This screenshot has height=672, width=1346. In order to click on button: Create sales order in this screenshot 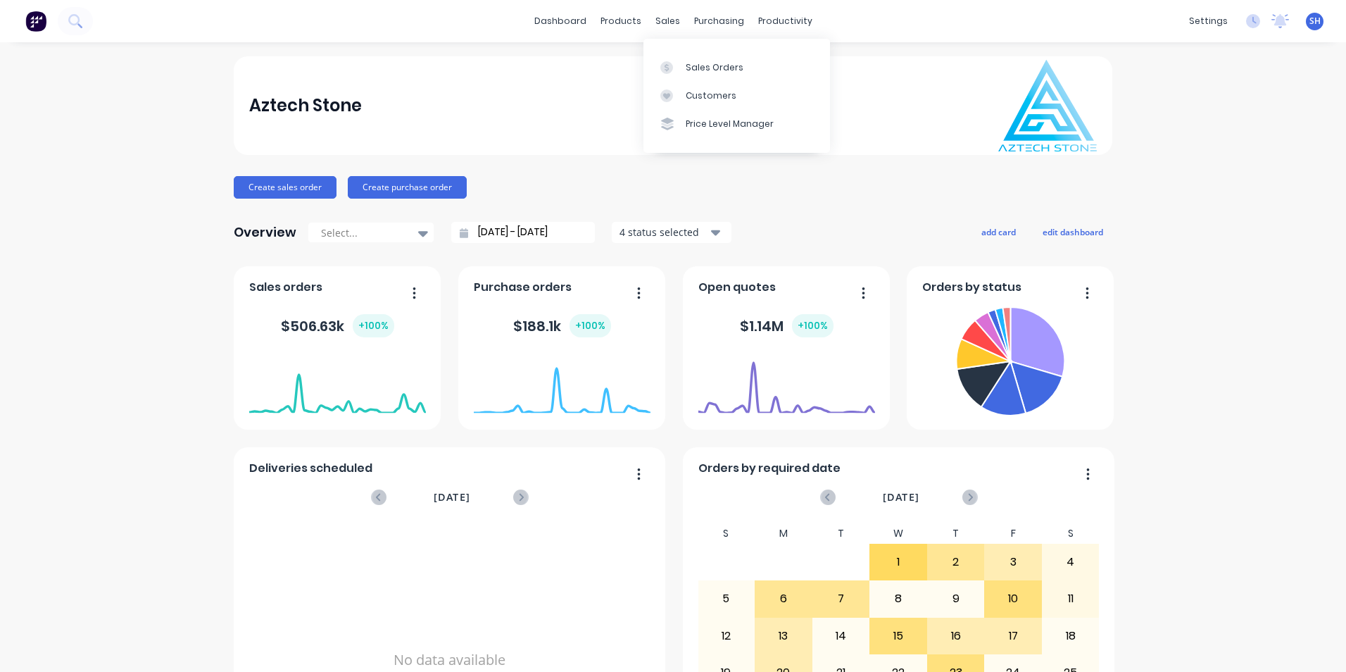, I will do `click(285, 187)`.